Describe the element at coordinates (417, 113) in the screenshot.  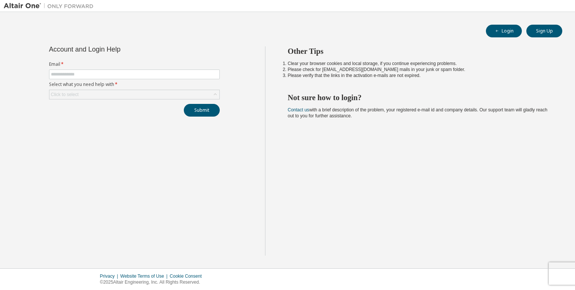
I see `span: with a brief description of the problem, your registered e-mail id and company details. Our suppo...` at that location.